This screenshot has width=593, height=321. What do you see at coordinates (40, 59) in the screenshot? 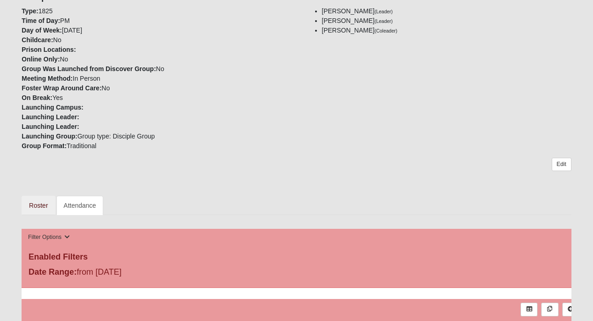
I see `strong: Online Only:` at bounding box center [40, 59].